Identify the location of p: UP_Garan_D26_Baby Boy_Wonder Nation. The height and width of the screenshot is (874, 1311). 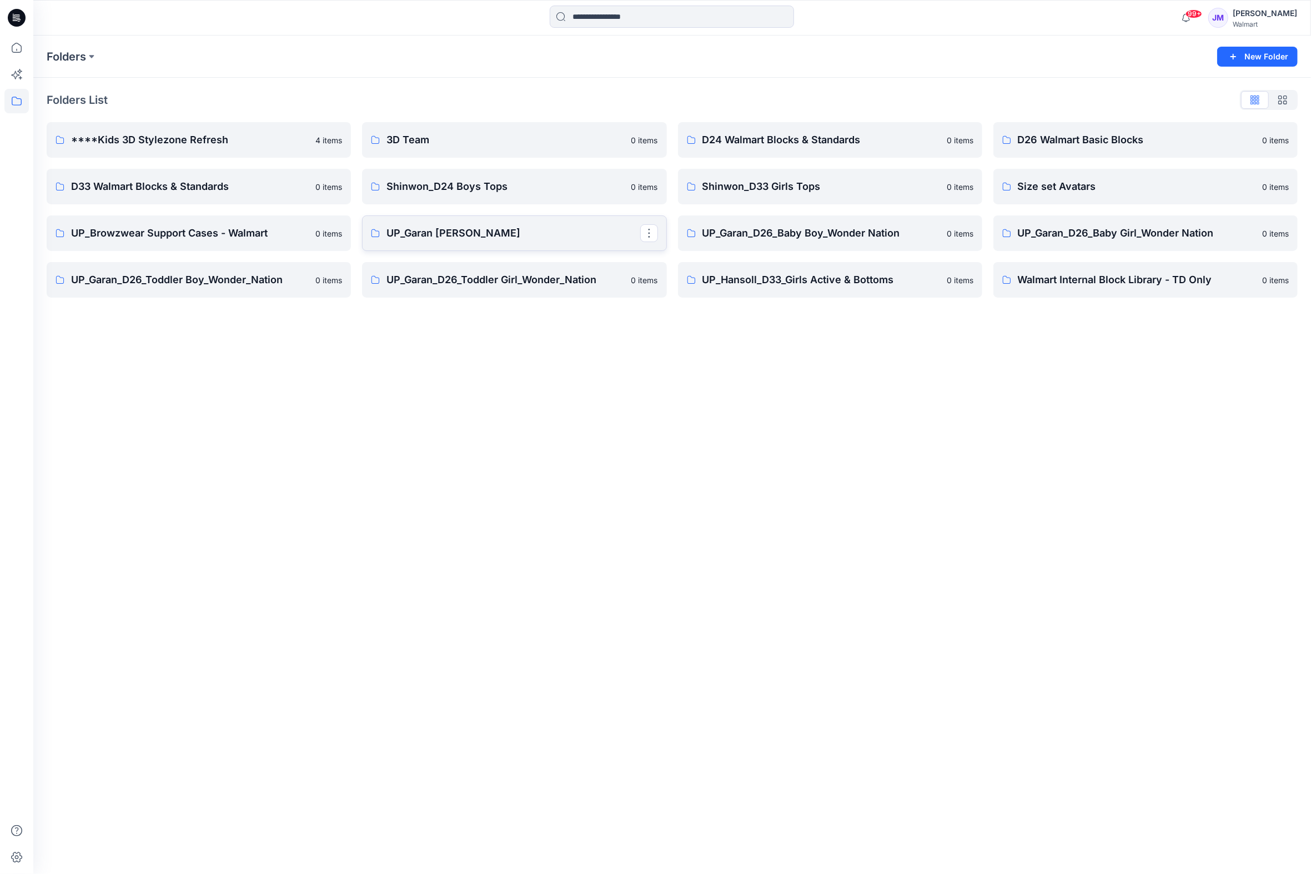
(821, 233).